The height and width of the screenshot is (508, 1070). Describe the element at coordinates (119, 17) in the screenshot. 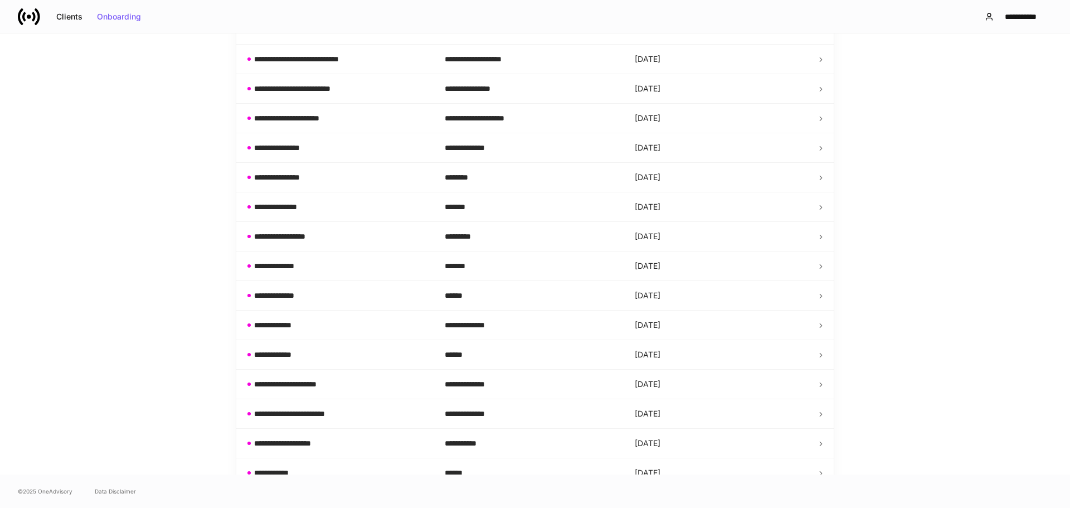

I see `div: Onboarding` at that location.